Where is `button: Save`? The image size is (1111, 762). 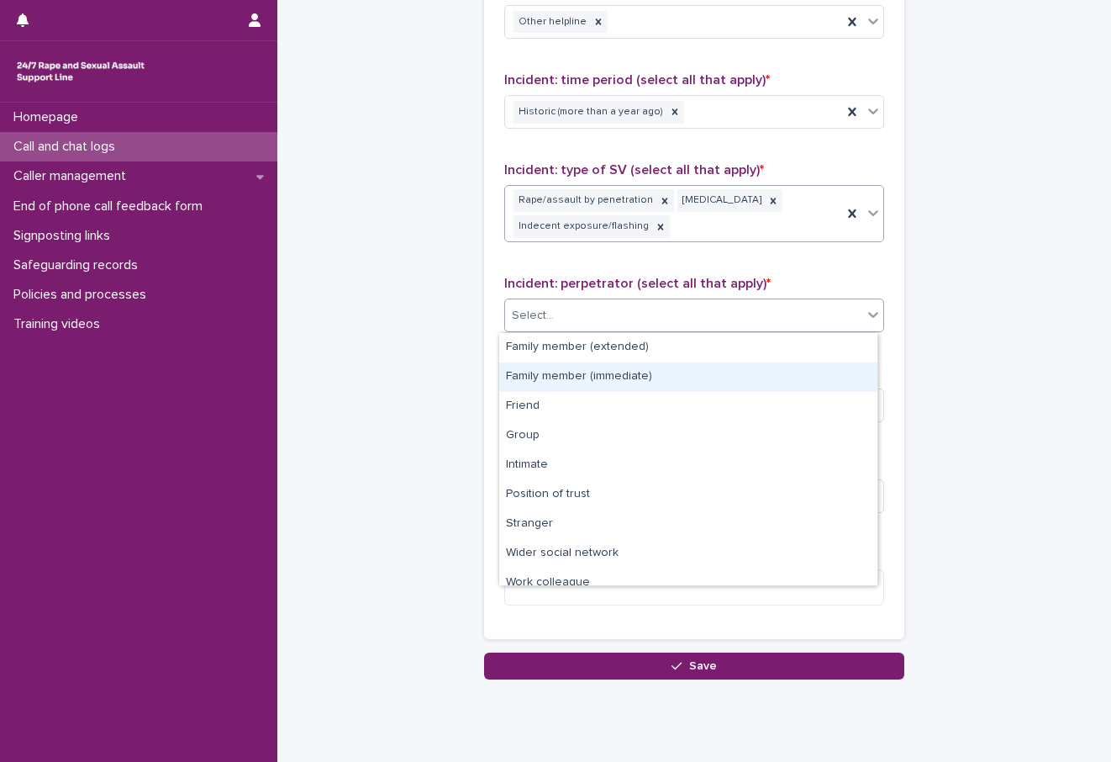
button: Save is located at coordinates (694, 666).